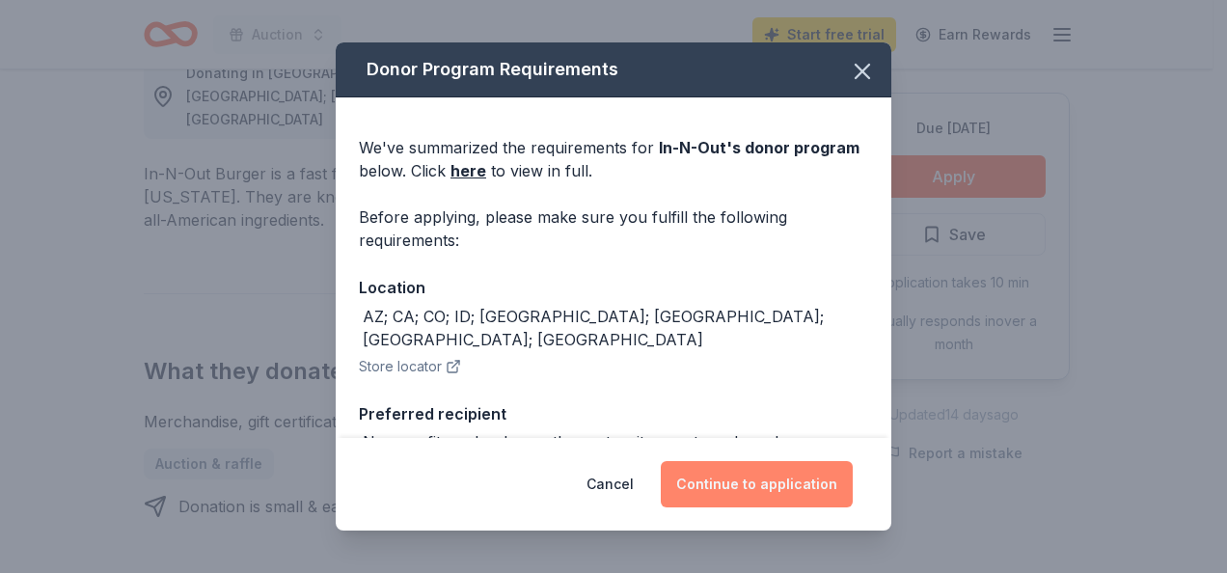 Image resolution: width=1227 pixels, height=573 pixels. I want to click on div: We've summarized the requirements for below. Click to view in full., so click(614, 159).